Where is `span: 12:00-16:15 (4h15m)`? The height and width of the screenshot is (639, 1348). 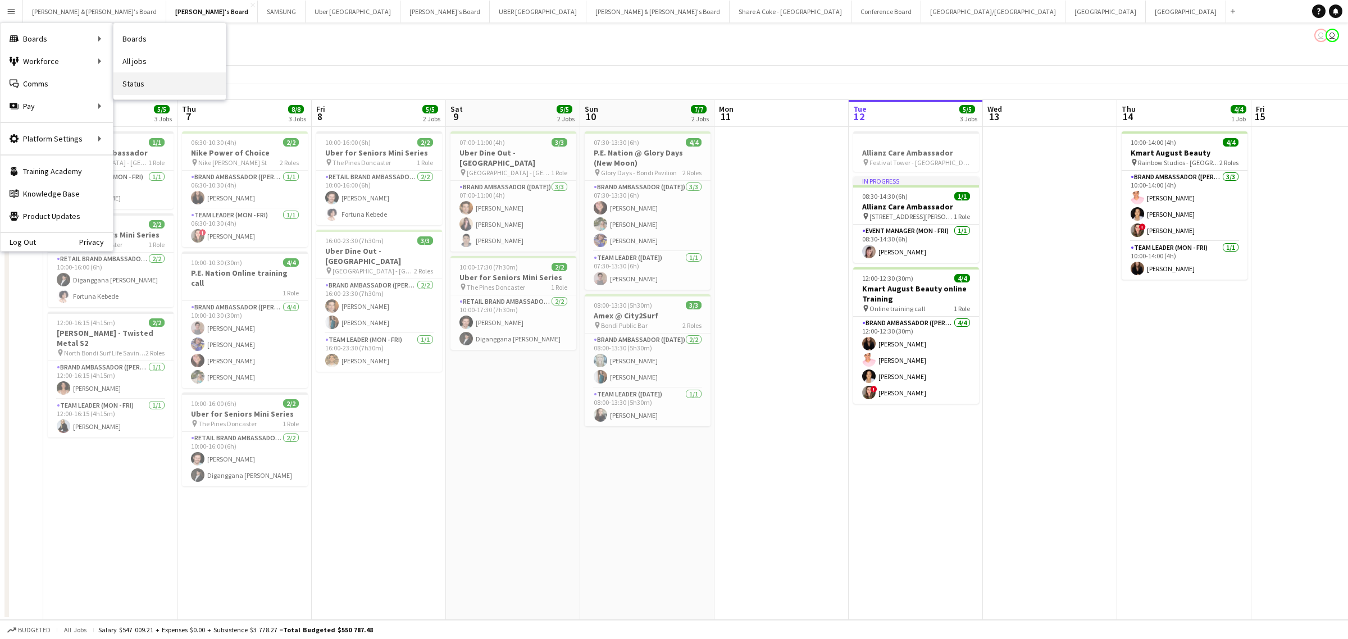
span: 12:00-16:15 (4h15m) is located at coordinates (86, 322).